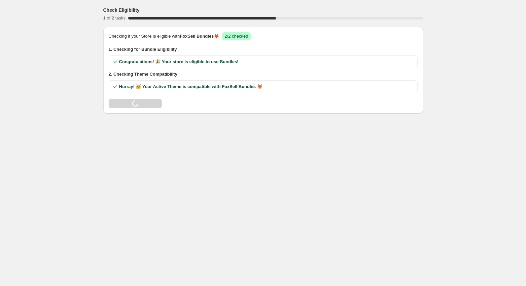  What do you see at coordinates (263, 49) in the screenshot?
I see `span: 1. Checking for Bundle Eligibility` at bounding box center [263, 49].